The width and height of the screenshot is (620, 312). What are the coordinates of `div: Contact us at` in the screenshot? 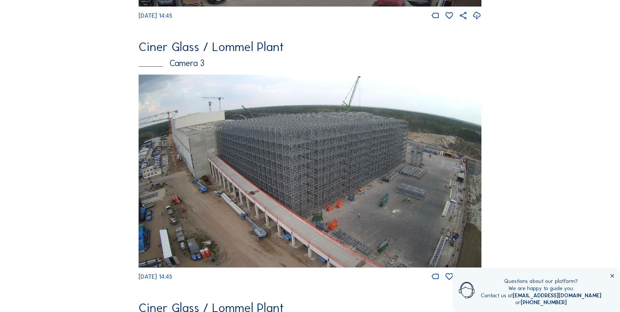 It's located at (541, 295).